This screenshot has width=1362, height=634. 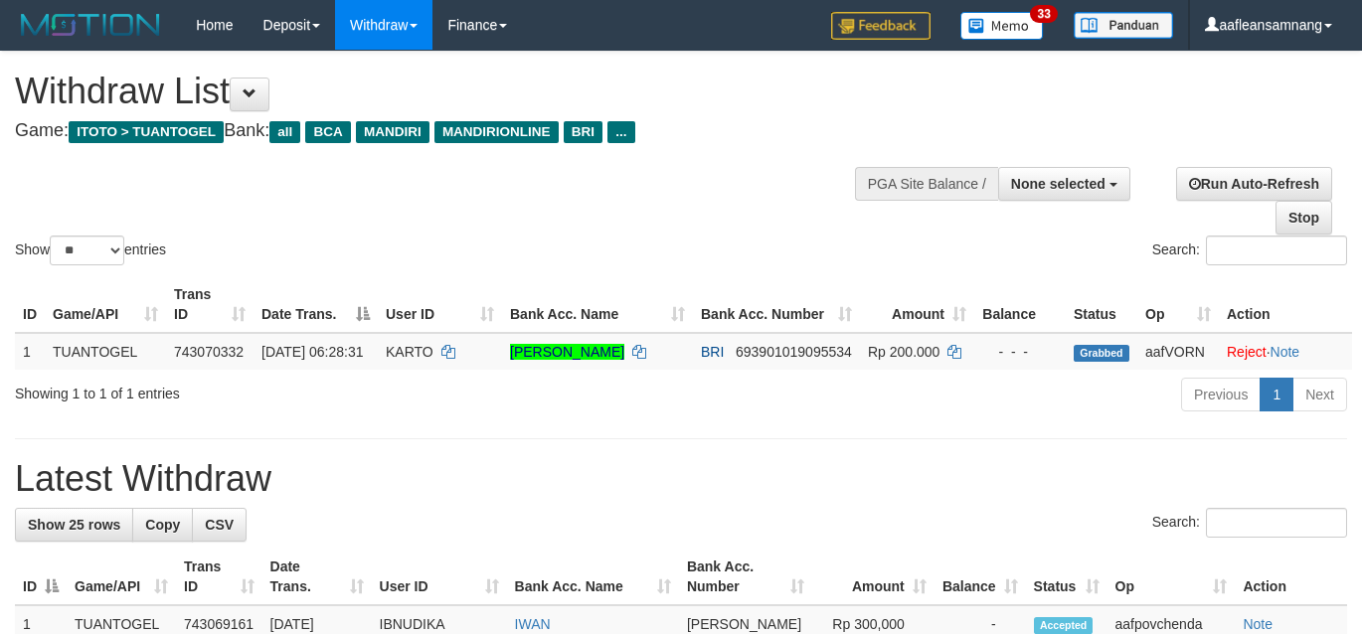 What do you see at coordinates (1020, 304) in the screenshot?
I see `th: Balance` at bounding box center [1020, 304].